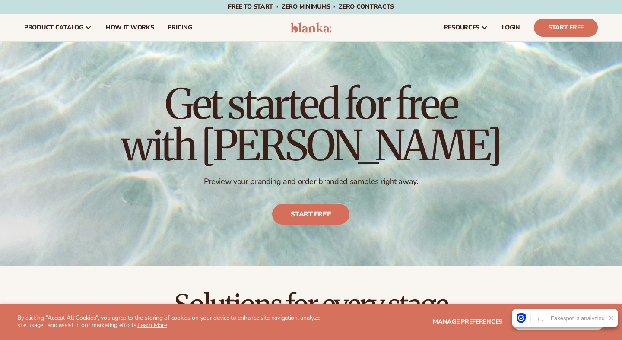  What do you see at coordinates (152, 325) in the screenshot?
I see `a: Learn More` at bounding box center [152, 325].